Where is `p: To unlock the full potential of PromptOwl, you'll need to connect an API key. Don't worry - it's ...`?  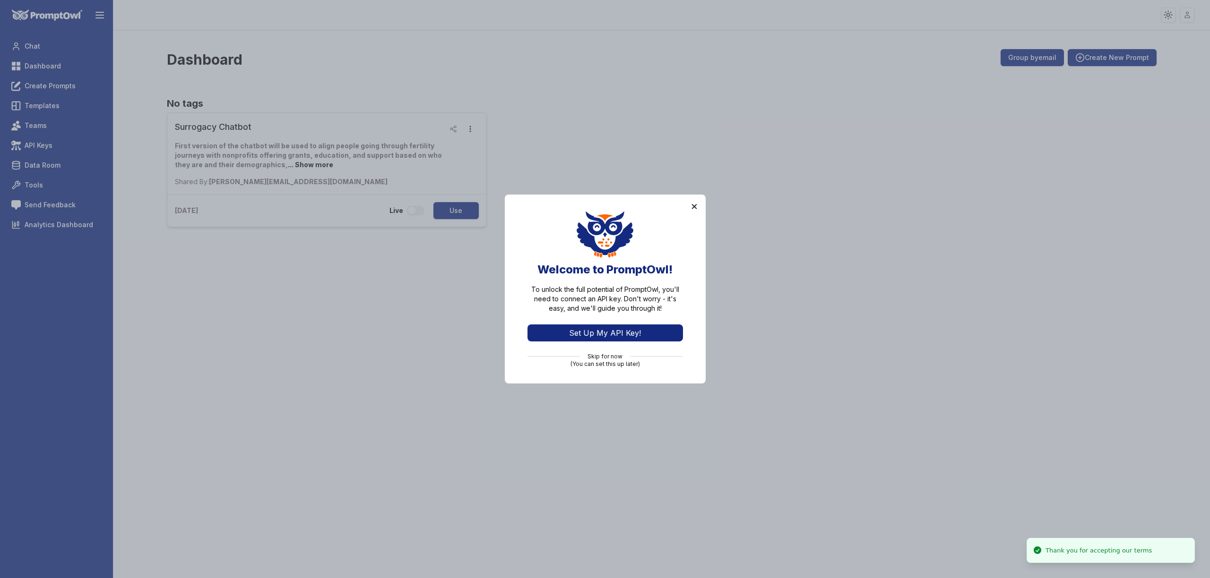 p: To unlock the full potential of PromptOwl, you'll need to connect an API key. Don't worry - it's ... is located at coordinates (605, 299).